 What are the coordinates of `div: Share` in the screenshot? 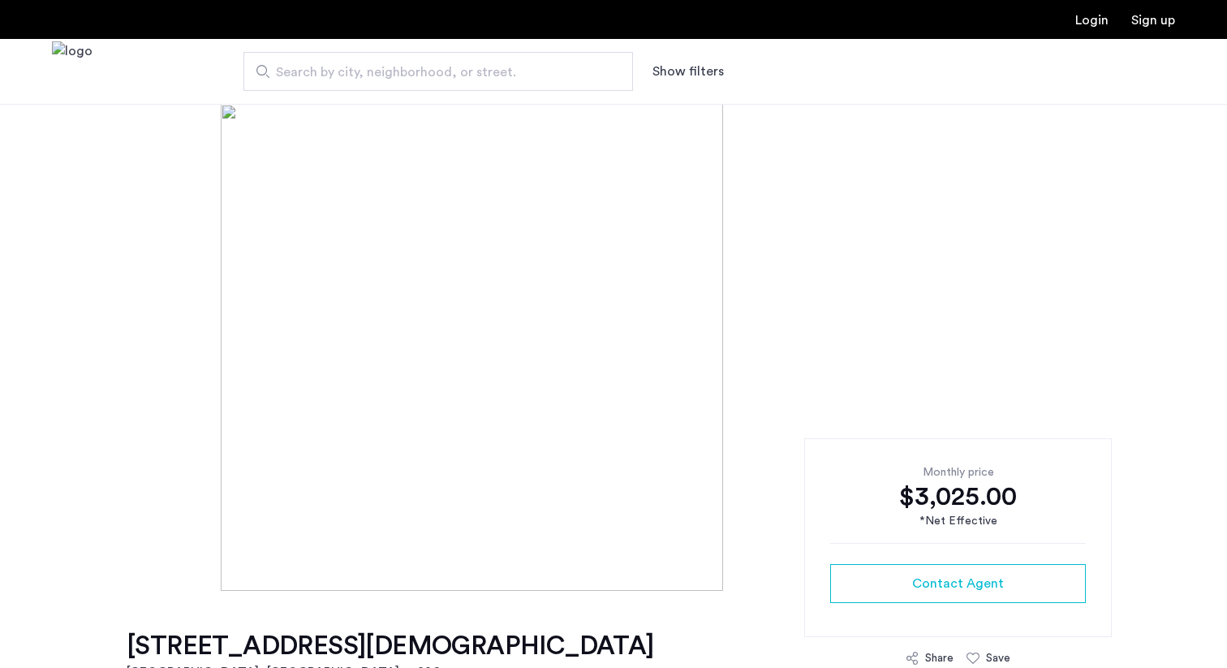 It's located at (939, 658).